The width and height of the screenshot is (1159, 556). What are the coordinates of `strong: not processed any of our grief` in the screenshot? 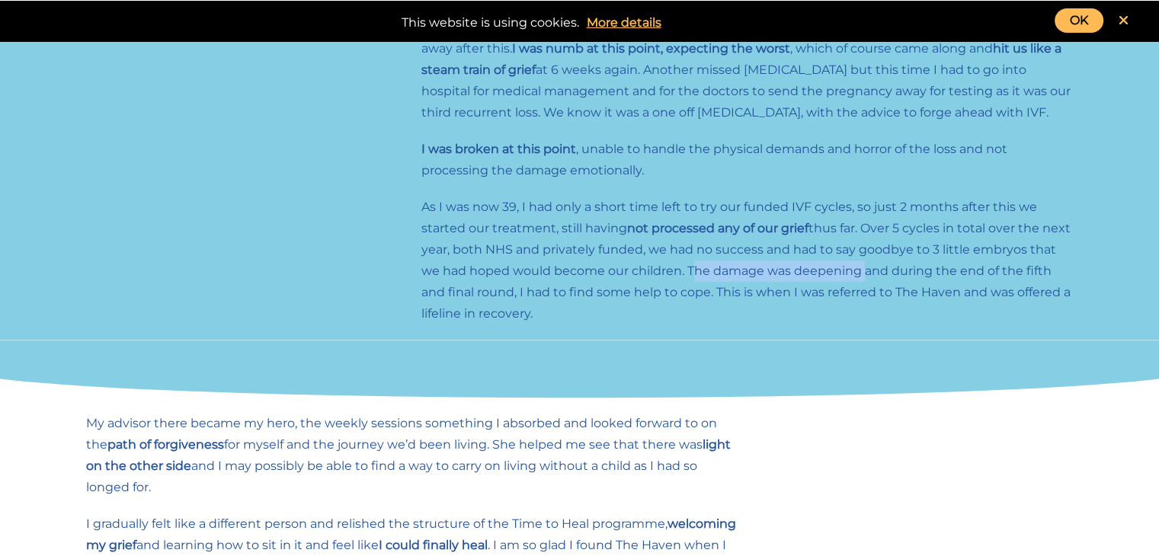 It's located at (718, 228).